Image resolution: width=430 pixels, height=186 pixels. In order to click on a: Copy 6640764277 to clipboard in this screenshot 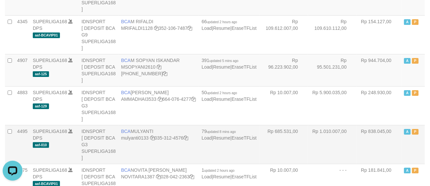, I will do `click(194, 99)`.